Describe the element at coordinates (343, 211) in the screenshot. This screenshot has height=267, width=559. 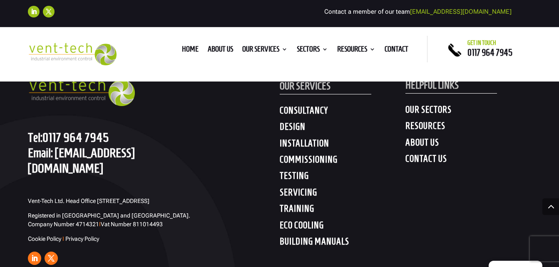
I see `h4: TRAINING` at that location.